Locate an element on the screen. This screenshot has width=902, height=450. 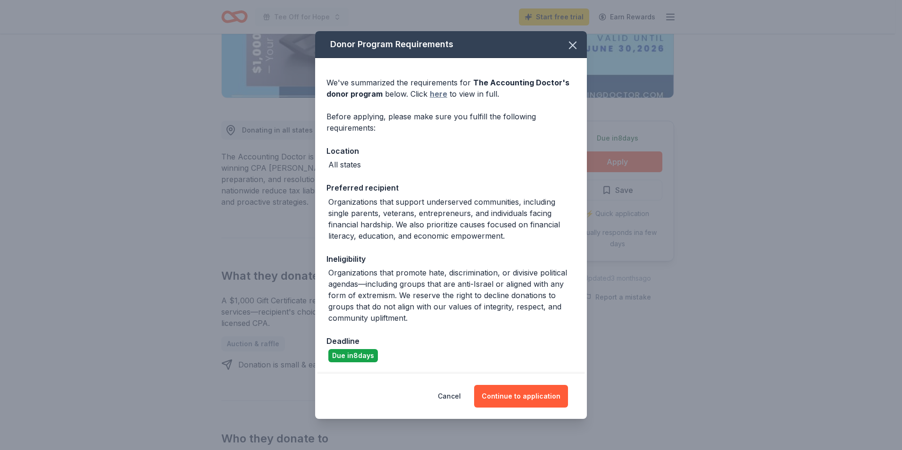
div: Ineligibility is located at coordinates (451, 259).